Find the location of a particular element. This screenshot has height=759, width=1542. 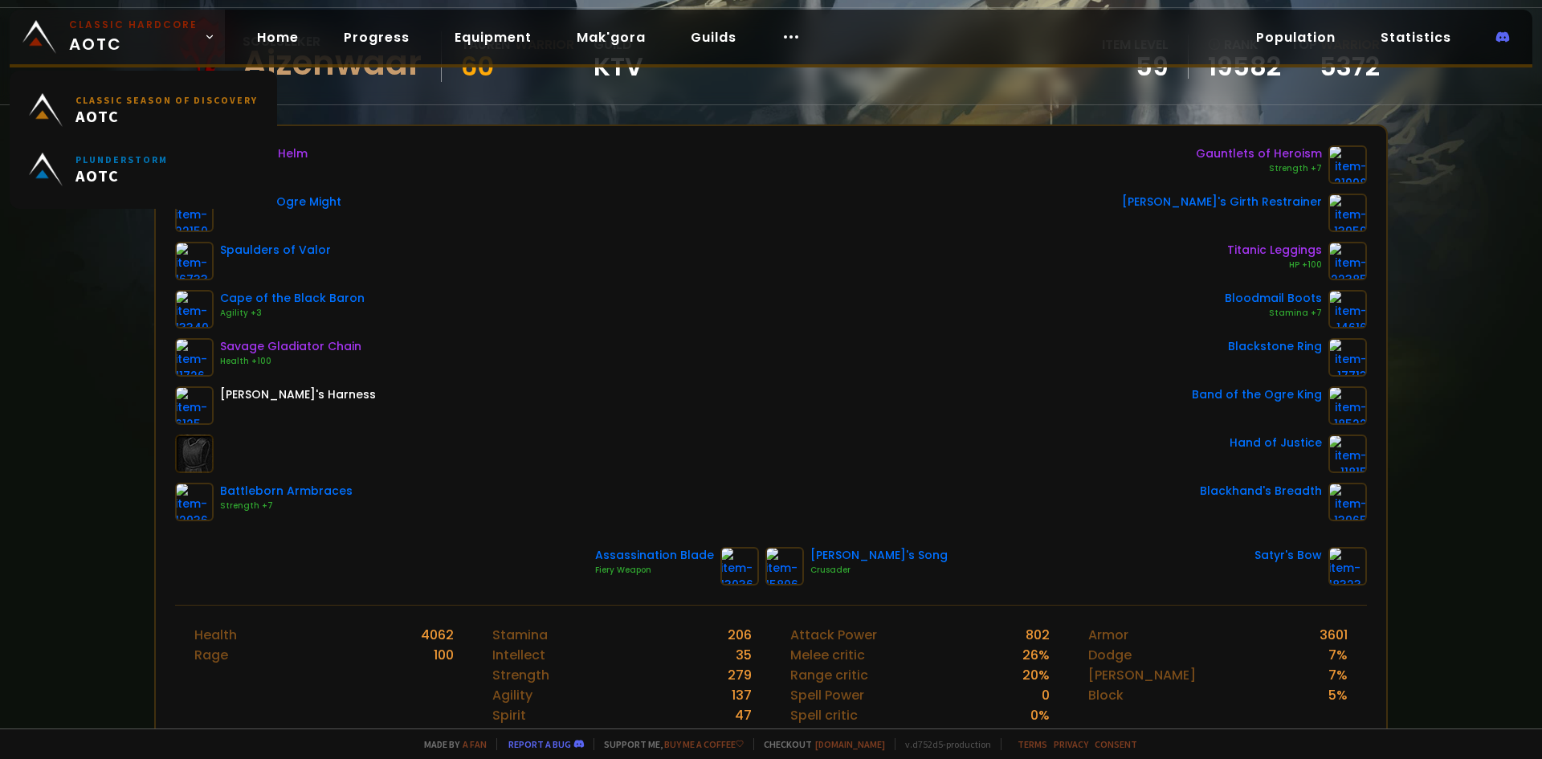

div: Crusader is located at coordinates (878, 570).